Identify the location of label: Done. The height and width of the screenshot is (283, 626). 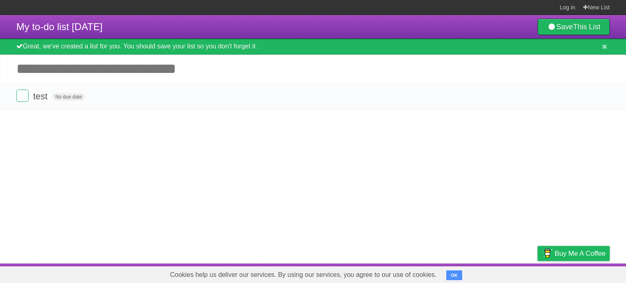
(22, 96).